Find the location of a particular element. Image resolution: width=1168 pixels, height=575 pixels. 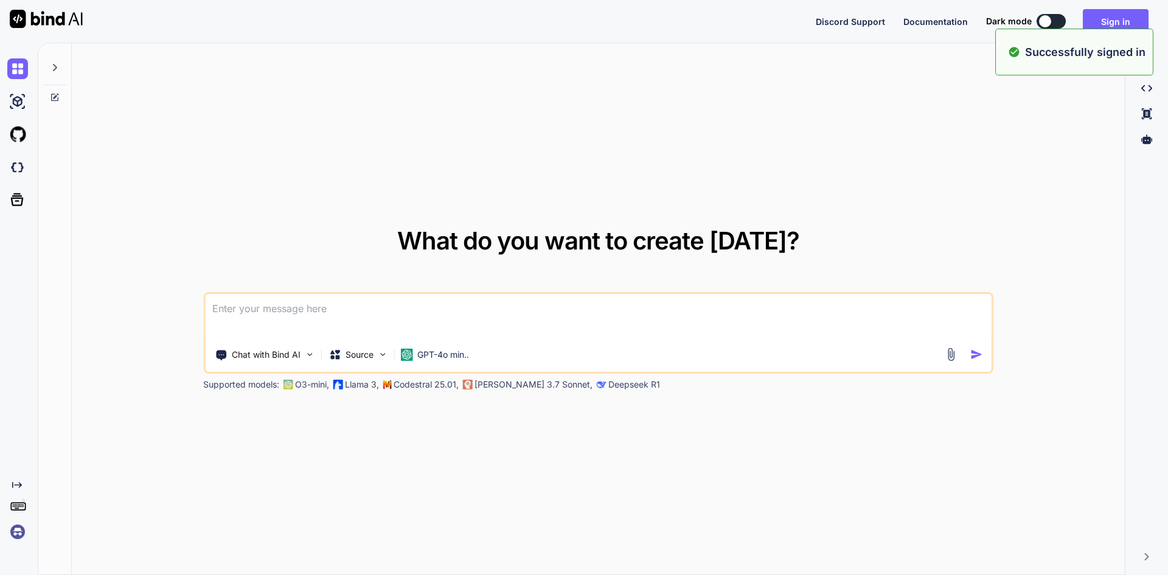

img: alert is located at coordinates (1014, 52).